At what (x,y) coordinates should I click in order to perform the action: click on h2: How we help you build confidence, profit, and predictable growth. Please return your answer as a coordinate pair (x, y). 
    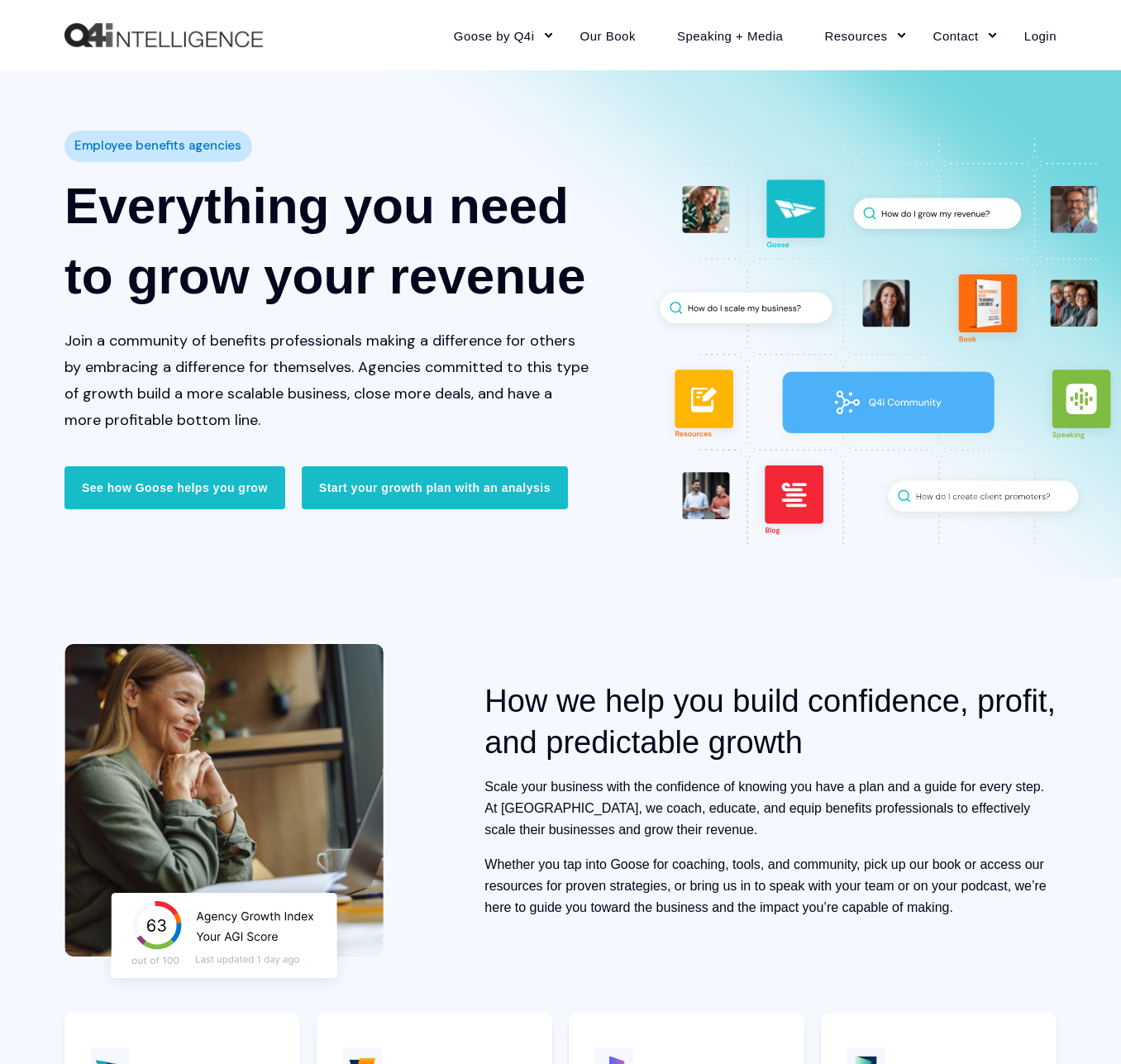
    Looking at the image, I should click on (771, 722).